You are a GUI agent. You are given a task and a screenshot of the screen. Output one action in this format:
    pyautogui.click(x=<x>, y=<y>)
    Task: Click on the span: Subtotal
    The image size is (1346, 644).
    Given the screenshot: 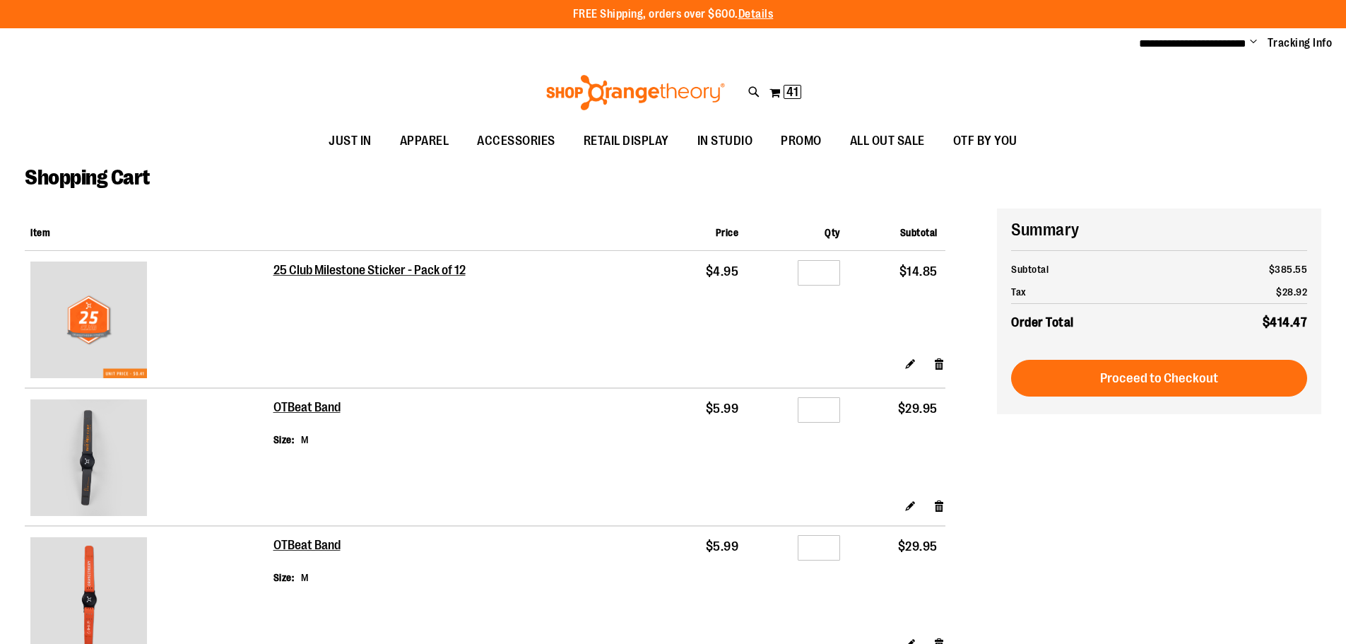 What is the action you would take?
    pyautogui.click(x=918, y=232)
    